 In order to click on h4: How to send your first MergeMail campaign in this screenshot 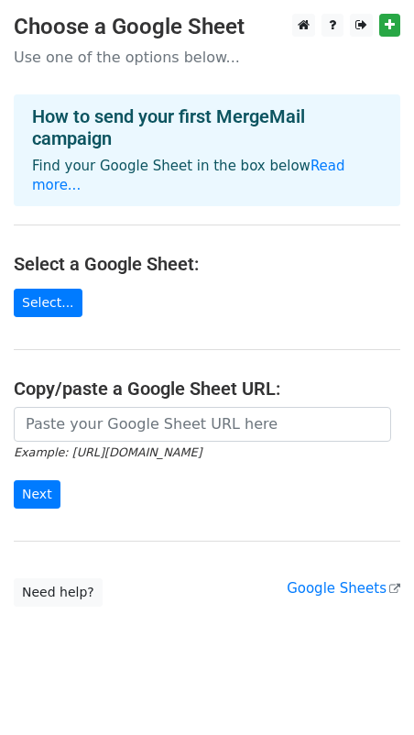, I will do `click(207, 127)`.